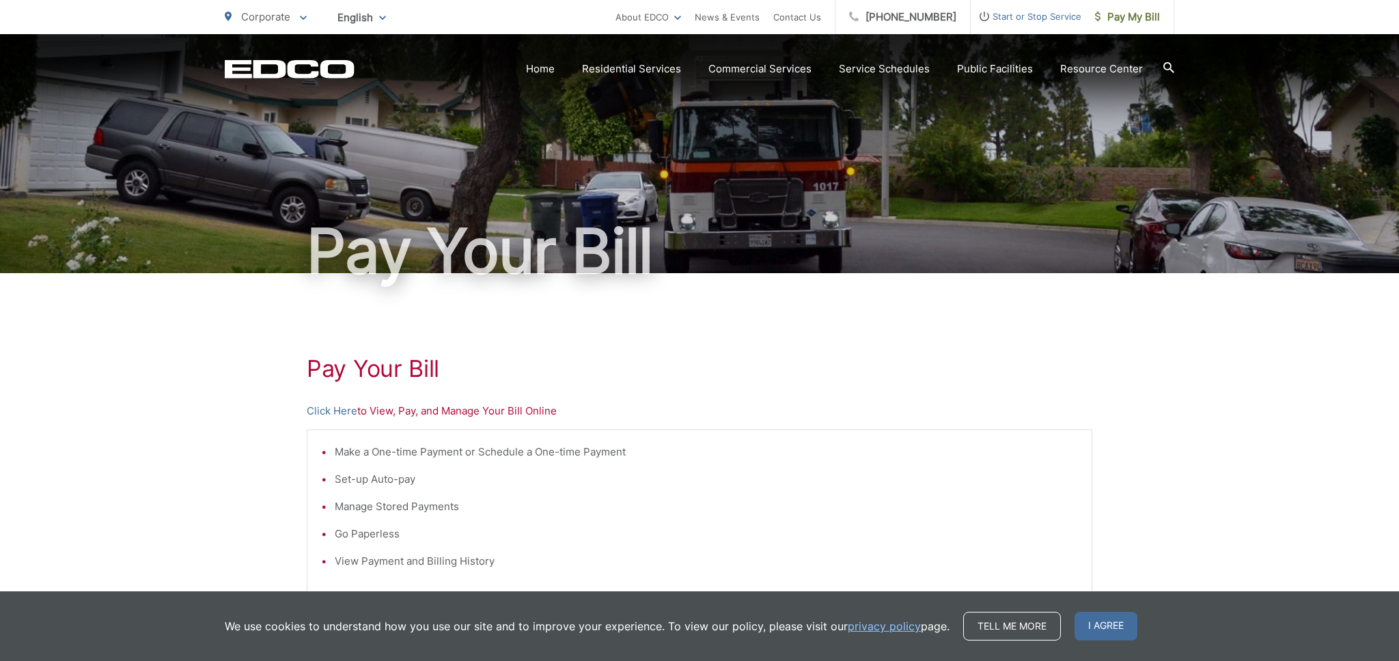  I want to click on span: English, so click(361, 17).